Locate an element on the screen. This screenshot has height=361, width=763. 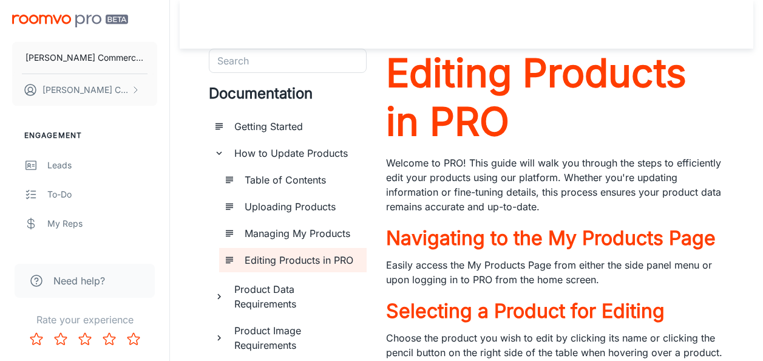
h6: Managing My Products is located at coordinates (301, 233).